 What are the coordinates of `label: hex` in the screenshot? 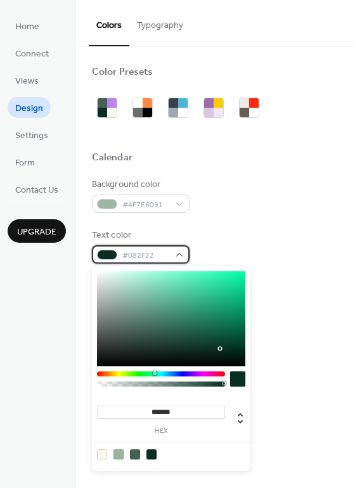 It's located at (161, 431).